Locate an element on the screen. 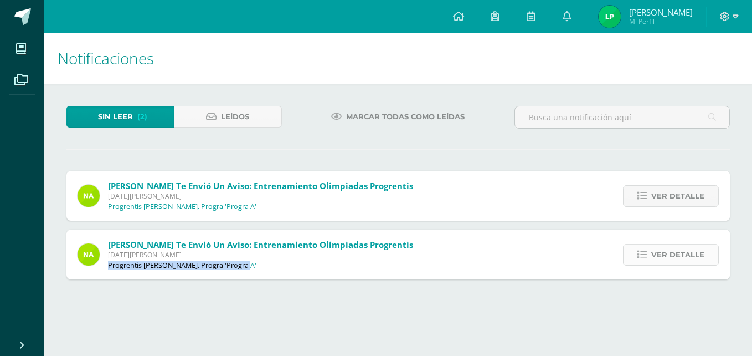 The image size is (752, 356). span: (2) is located at coordinates (142, 116).